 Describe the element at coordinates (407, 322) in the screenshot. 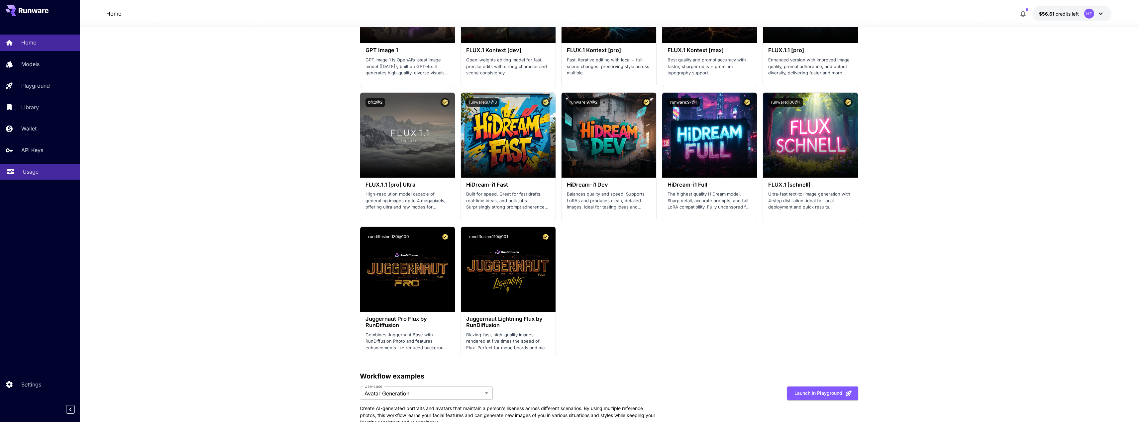

I see `h3: Juggernaut Pro Flux by RunDiffusion` at that location.